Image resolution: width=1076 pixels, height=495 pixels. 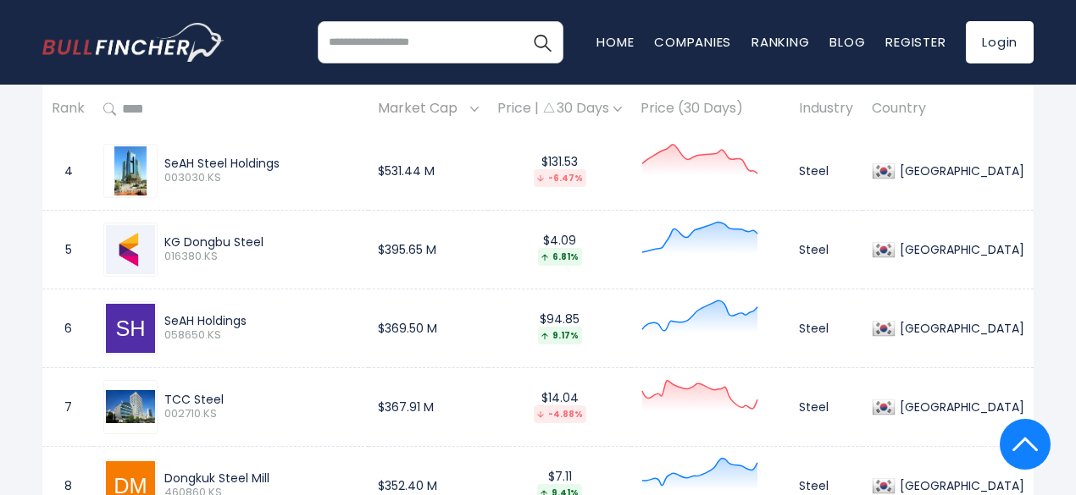 I want to click on div: KG Dongbu Steel, so click(x=262, y=242).